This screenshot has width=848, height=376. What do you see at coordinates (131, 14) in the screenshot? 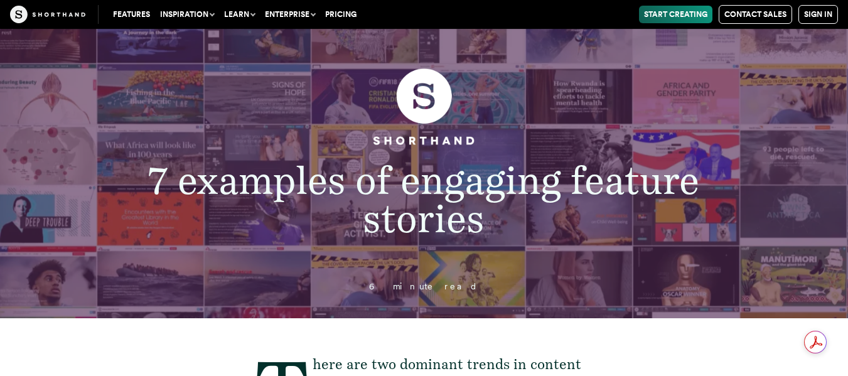
I see `a: Features` at bounding box center [131, 14].